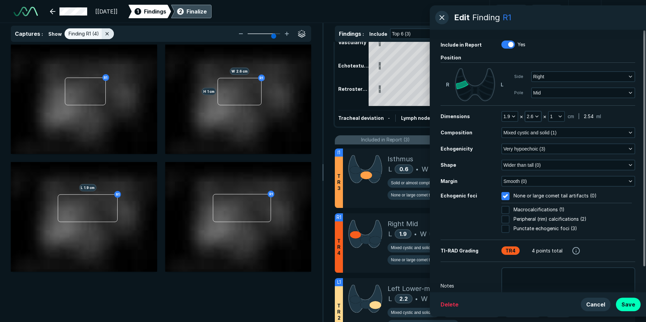 This screenshot has height=322, width=646. Describe the element at coordinates (448, 165) in the screenshot. I see `span: Shape` at that location.